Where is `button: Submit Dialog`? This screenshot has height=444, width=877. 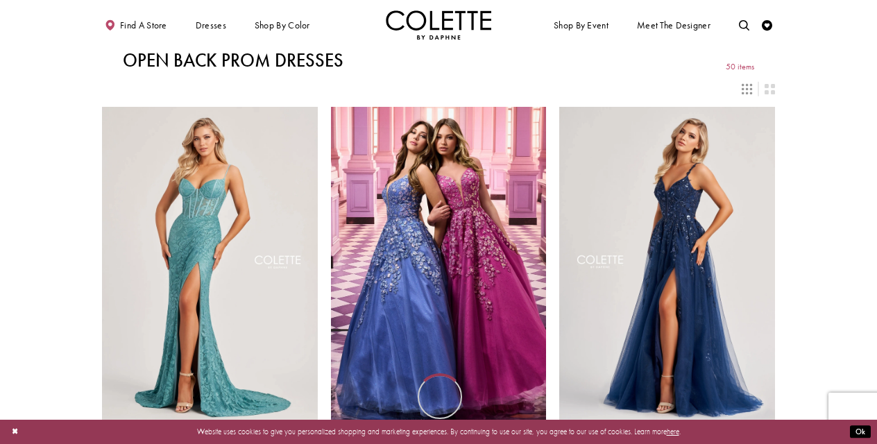 button: Submit Dialog is located at coordinates (861, 432).